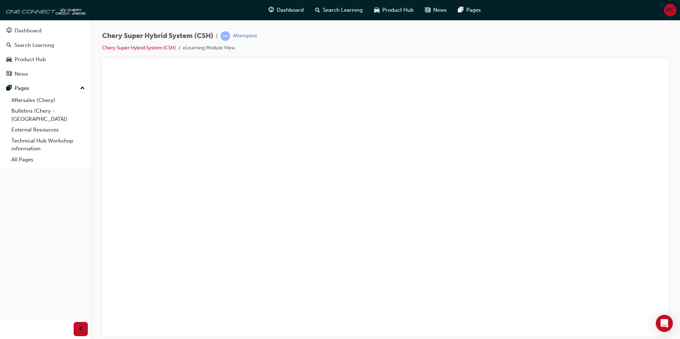 The image size is (680, 339). I want to click on a: News, so click(45, 74).